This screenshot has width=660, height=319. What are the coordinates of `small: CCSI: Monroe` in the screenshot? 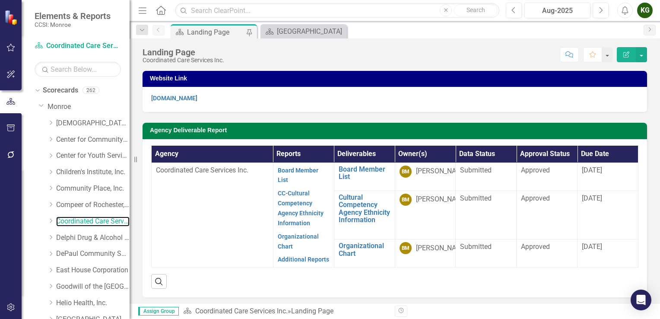 It's located at (73, 25).